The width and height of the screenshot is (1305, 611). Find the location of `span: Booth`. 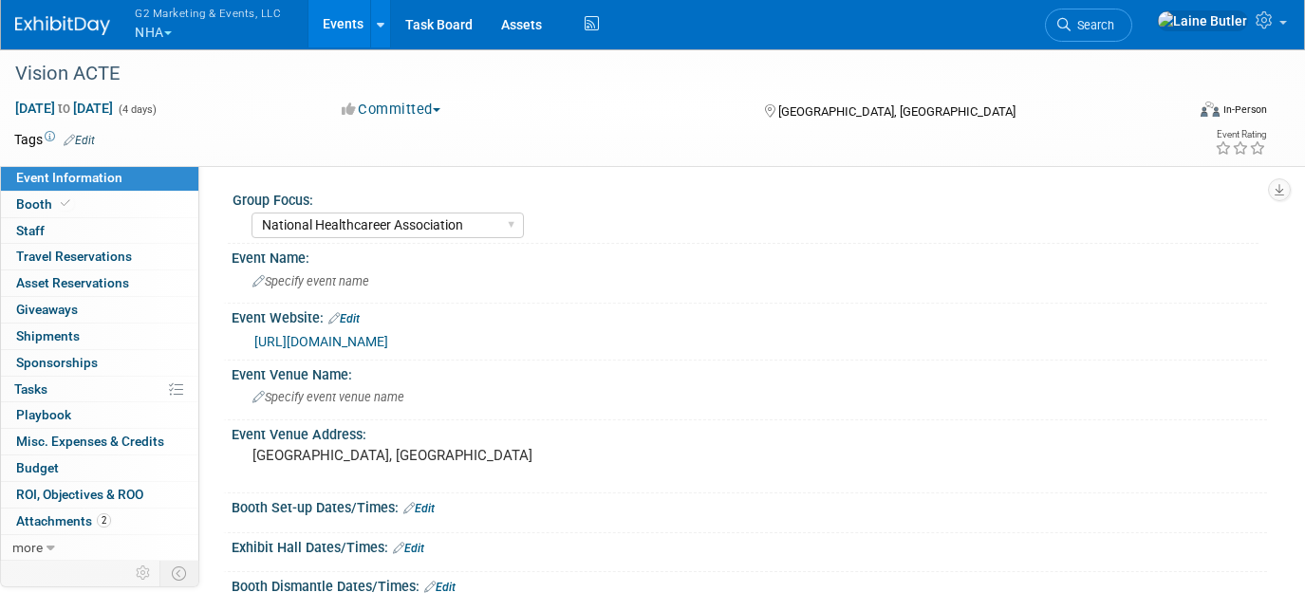

span: Booth is located at coordinates (45, 204).